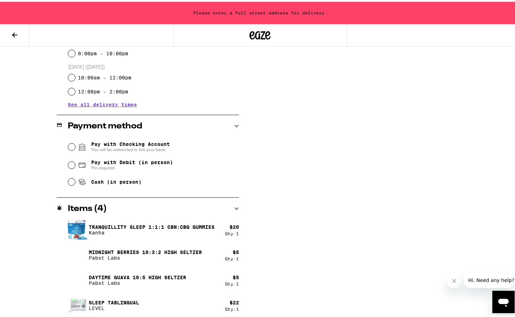 This screenshot has height=317, width=515. What do you see at coordinates (137, 275) in the screenshot?
I see `p: Daytime Guava 10:5 High Seltzer` at bounding box center [137, 275].